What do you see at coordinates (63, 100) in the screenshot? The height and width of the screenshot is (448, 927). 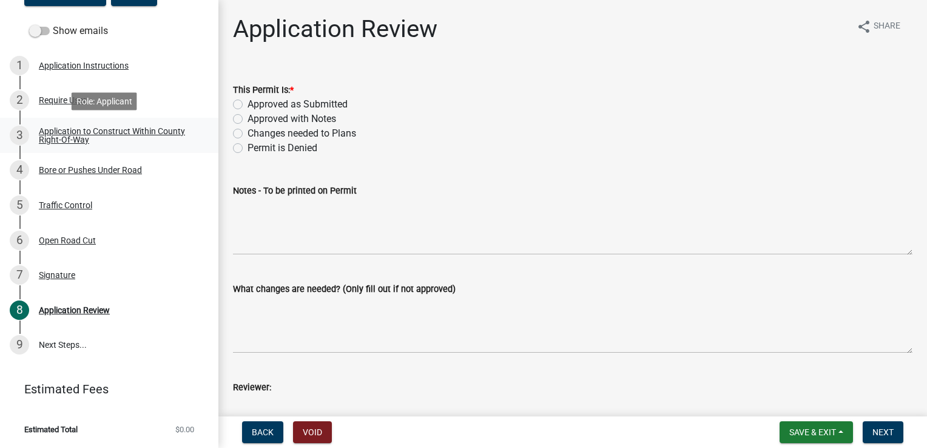 I see `div: Require User` at bounding box center [63, 100].